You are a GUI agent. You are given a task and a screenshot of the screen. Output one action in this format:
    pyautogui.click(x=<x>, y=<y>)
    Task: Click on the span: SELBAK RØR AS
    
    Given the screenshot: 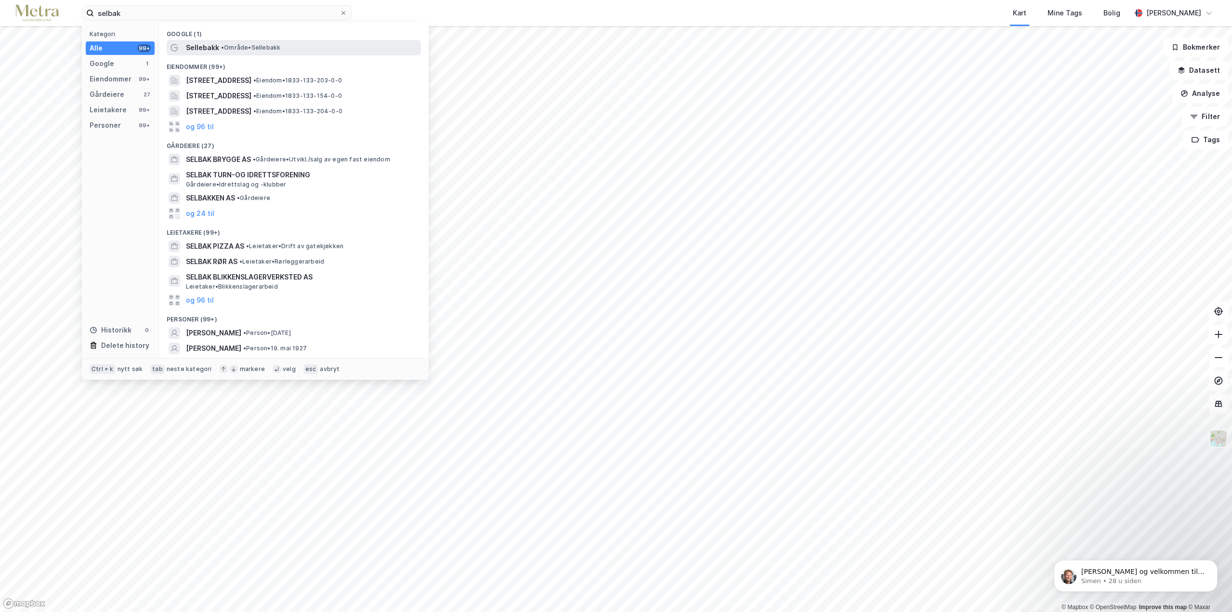 What is the action you would take?
    pyautogui.click(x=211, y=261)
    